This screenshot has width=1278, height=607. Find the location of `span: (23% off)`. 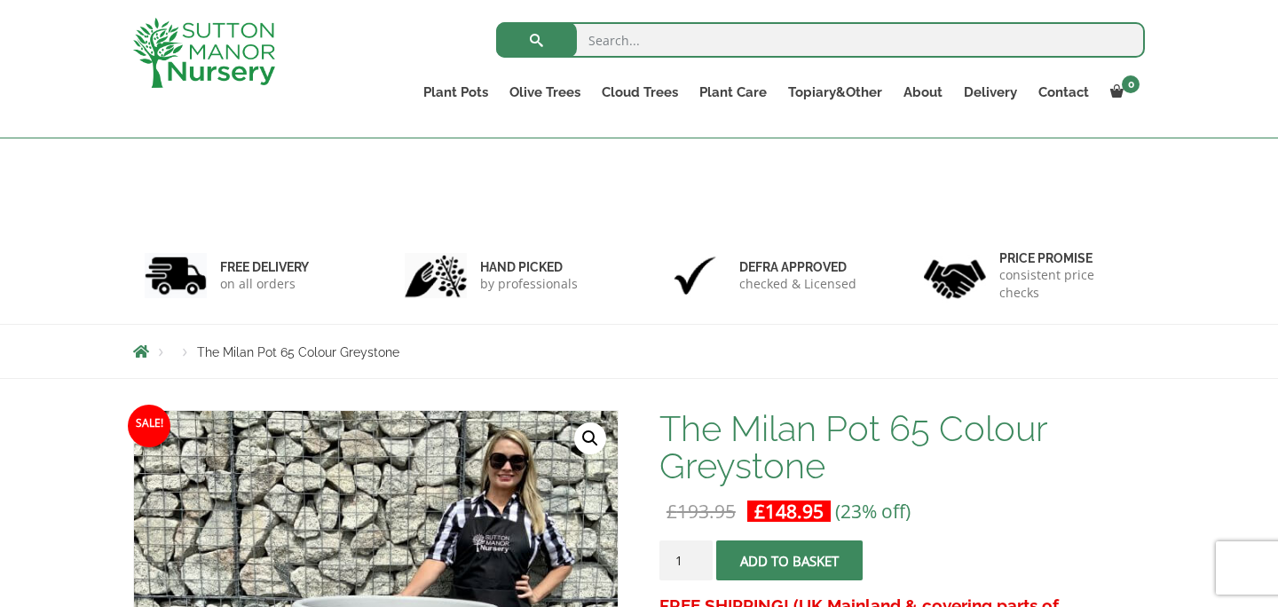

span: (23% off) is located at coordinates (873, 511).